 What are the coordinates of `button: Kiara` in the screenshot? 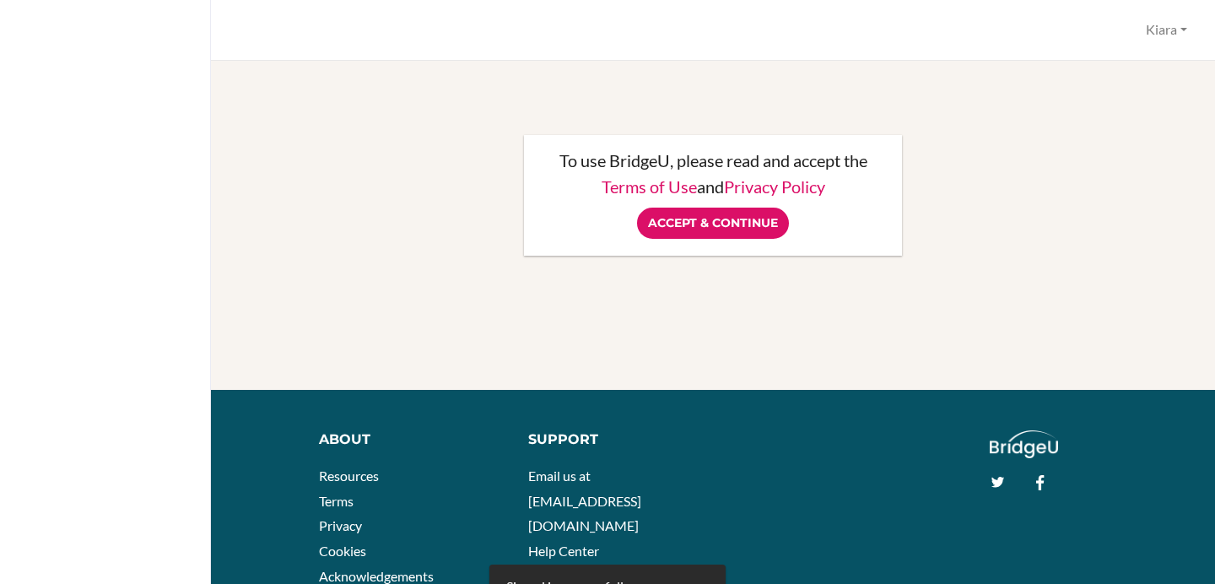 It's located at (1167, 30).